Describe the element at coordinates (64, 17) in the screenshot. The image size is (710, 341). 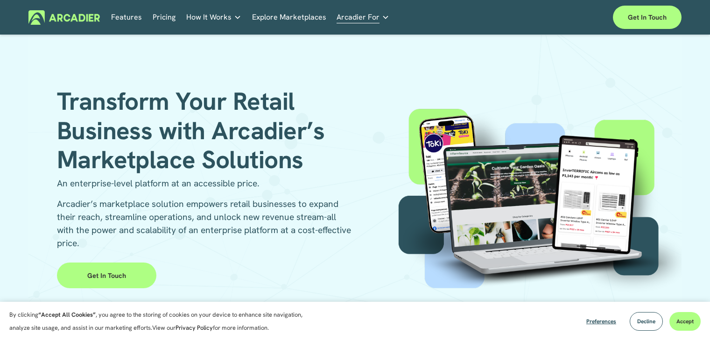
I see `img: Arcadier` at that location.